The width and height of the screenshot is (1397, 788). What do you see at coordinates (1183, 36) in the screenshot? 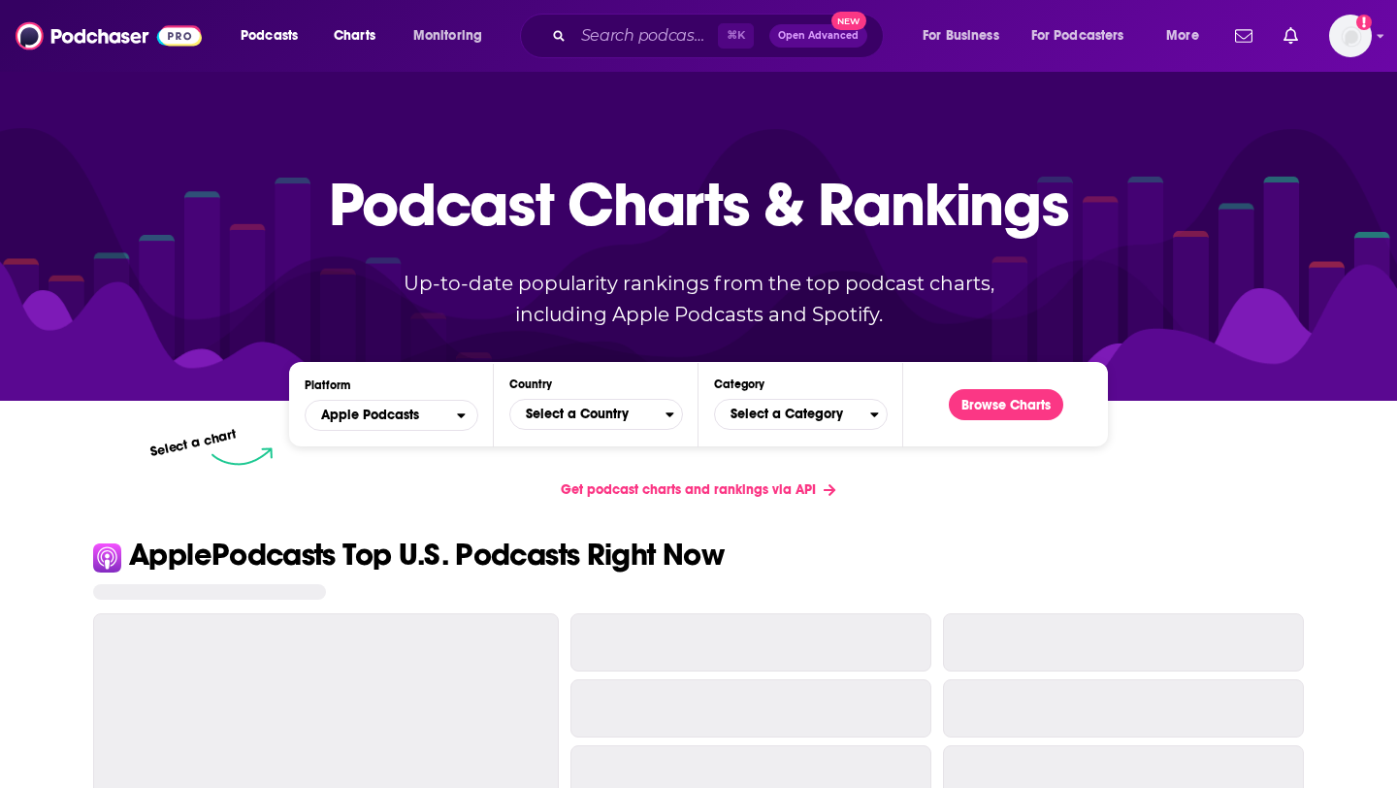
I see `span: More` at bounding box center [1183, 36].